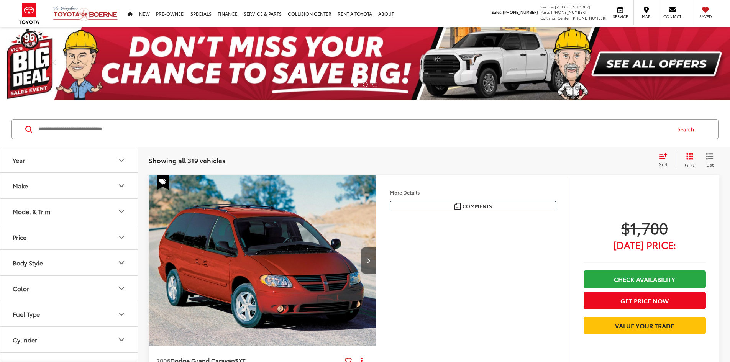  I want to click on span: Sales, so click(496, 12).